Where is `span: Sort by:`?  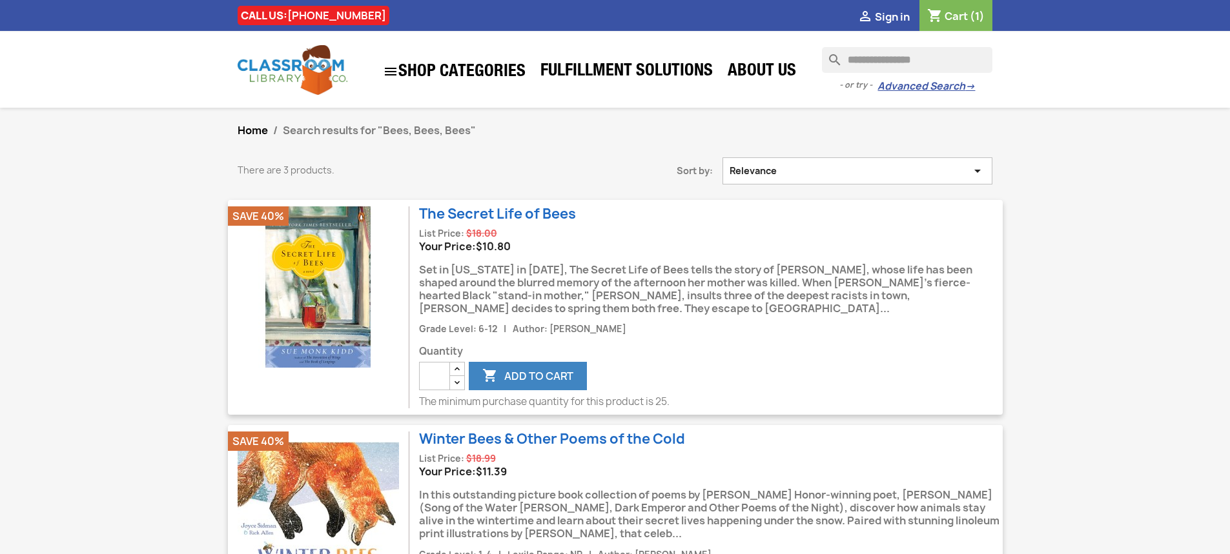
span: Sort by: is located at coordinates (641, 171).